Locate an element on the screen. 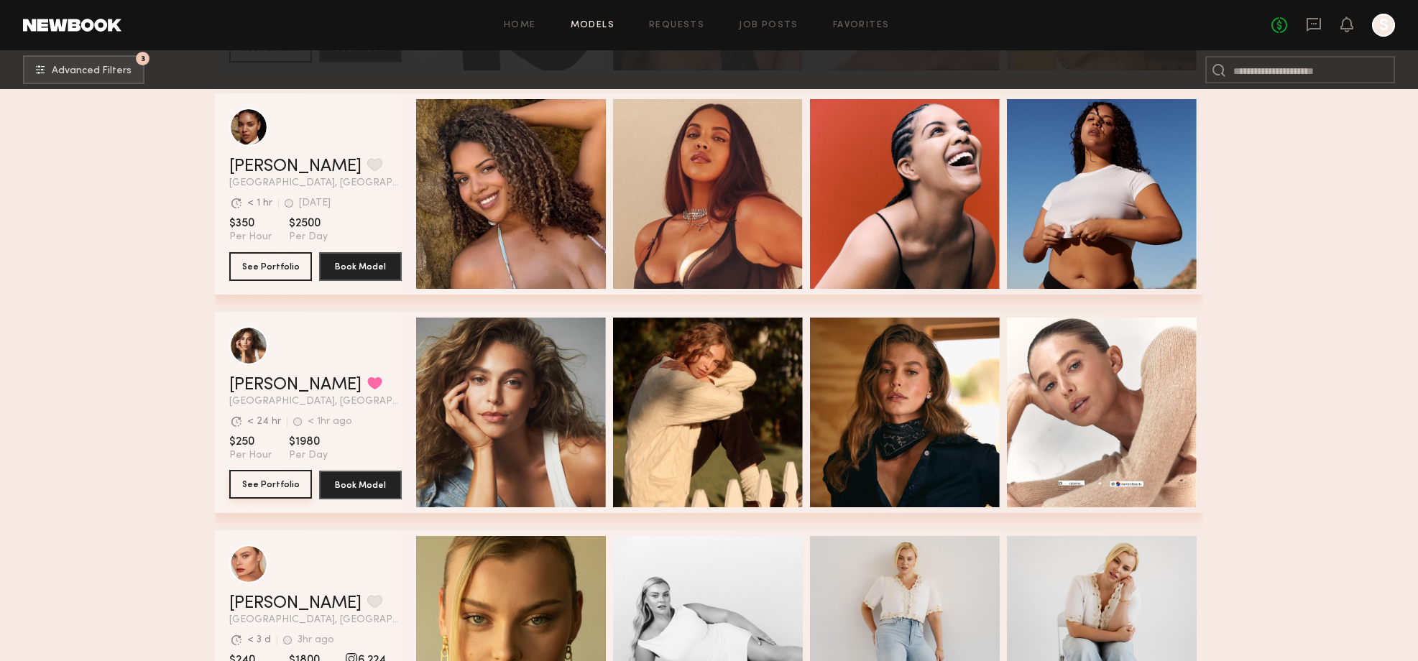  div: 3hr ago is located at coordinates (315, 640).